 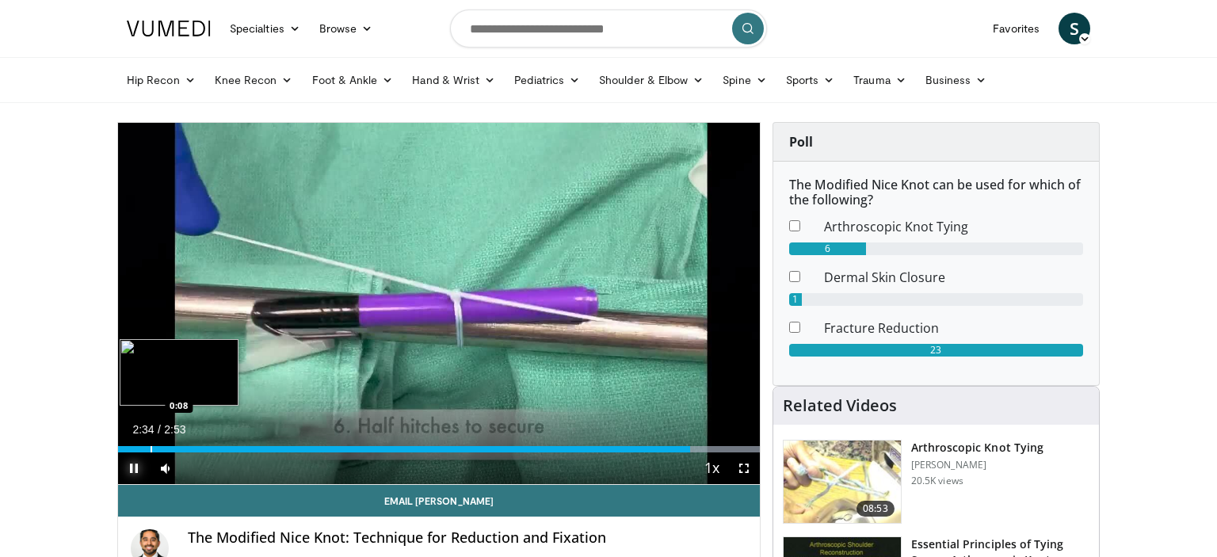 What do you see at coordinates (1075, 29) in the screenshot?
I see `span: S` at bounding box center [1075, 29].